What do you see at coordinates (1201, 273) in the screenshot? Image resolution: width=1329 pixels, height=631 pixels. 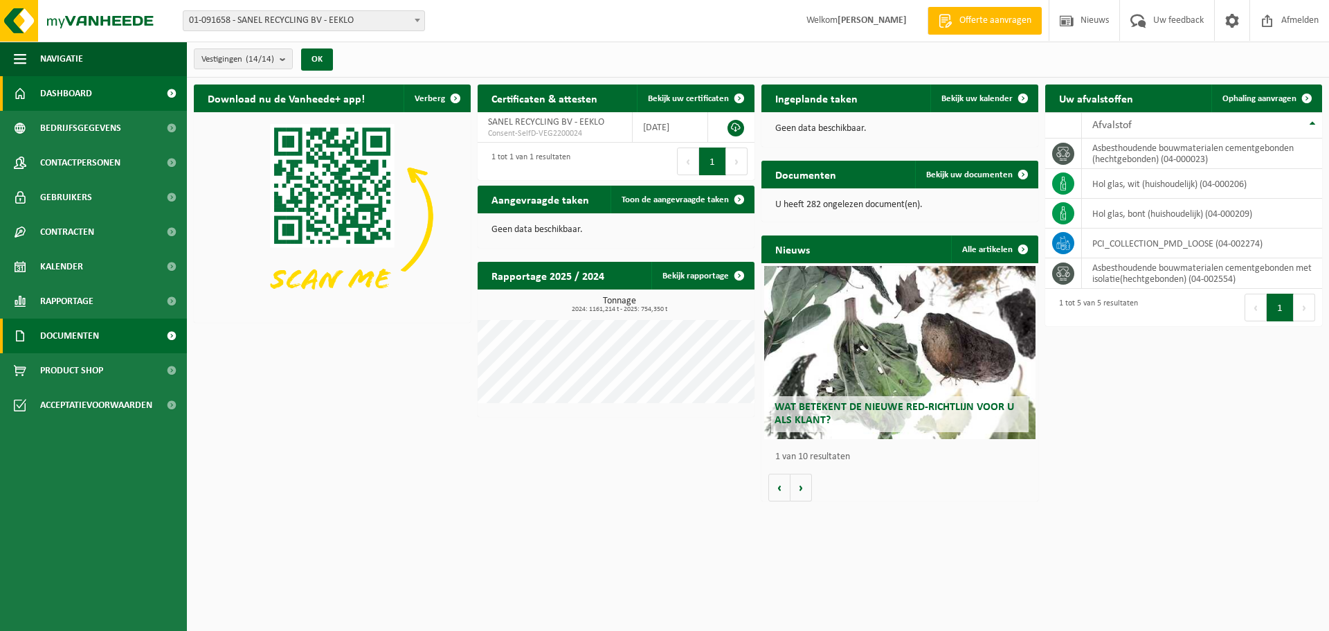 I see `td: asbesthoudende bouwmaterialen cementgebonden met isolatie(hechtgebonden) (04-002554)` at bounding box center [1201, 273].